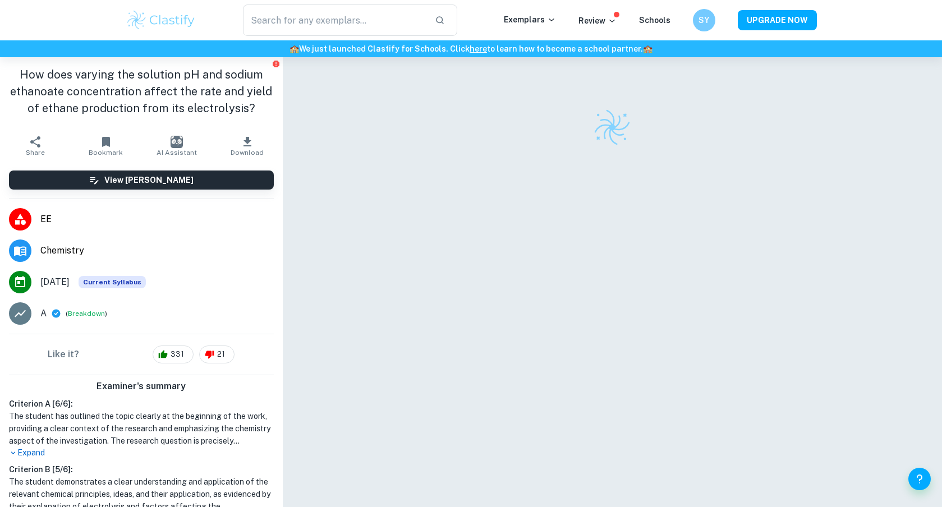  What do you see at coordinates (141, 91) in the screenshot?
I see `h1: How does varying the solution pH and sodium ethanoate concentration affect the rate and yield of ...` at bounding box center [141, 91].